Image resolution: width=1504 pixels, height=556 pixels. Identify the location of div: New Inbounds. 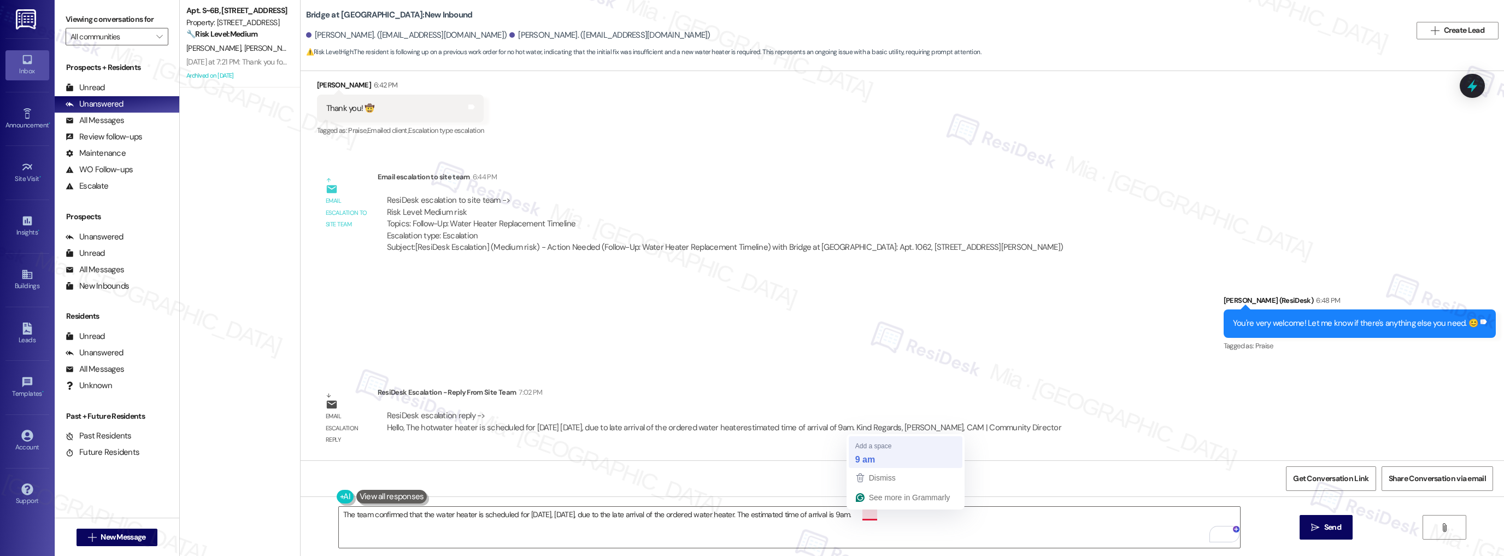
(97, 286).